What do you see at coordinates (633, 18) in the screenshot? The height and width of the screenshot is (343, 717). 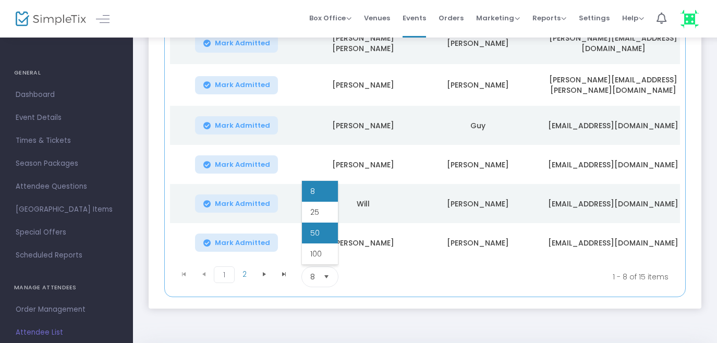 I see `span: Help` at bounding box center [633, 18].